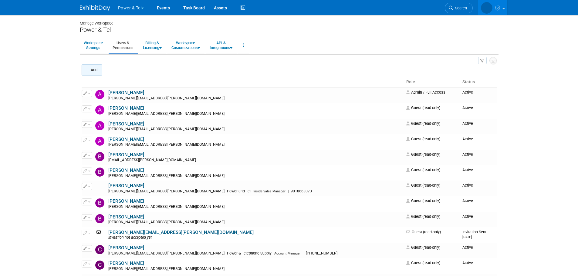 This screenshot has height=276, width=578. I want to click on span: Power and Tel, so click(239, 191).